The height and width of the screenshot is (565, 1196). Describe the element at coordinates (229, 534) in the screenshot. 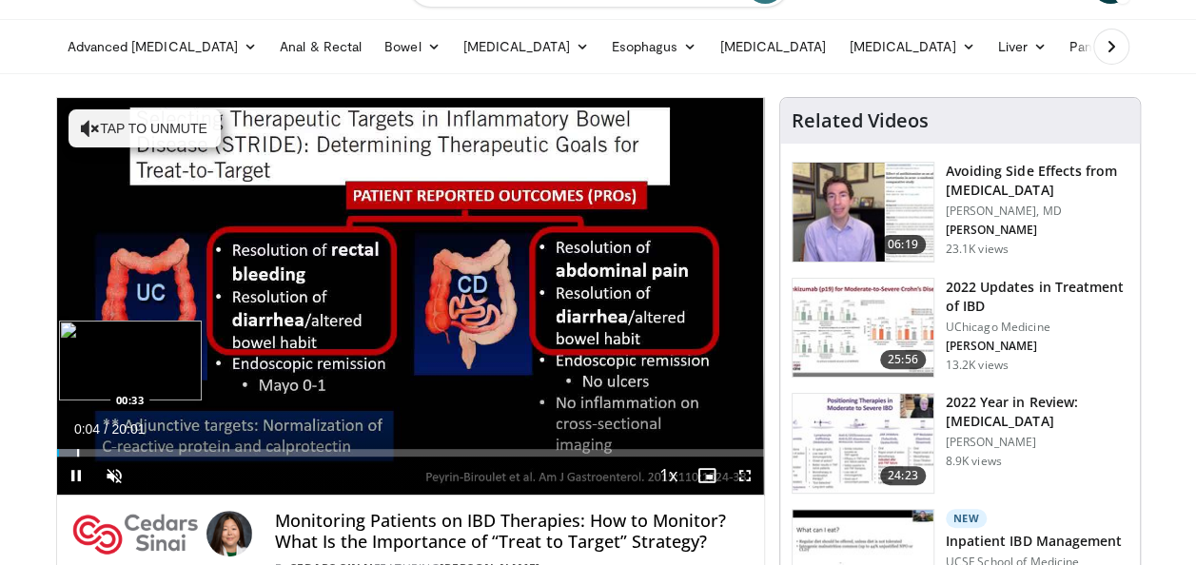

I see `img: Avatar` at that location.